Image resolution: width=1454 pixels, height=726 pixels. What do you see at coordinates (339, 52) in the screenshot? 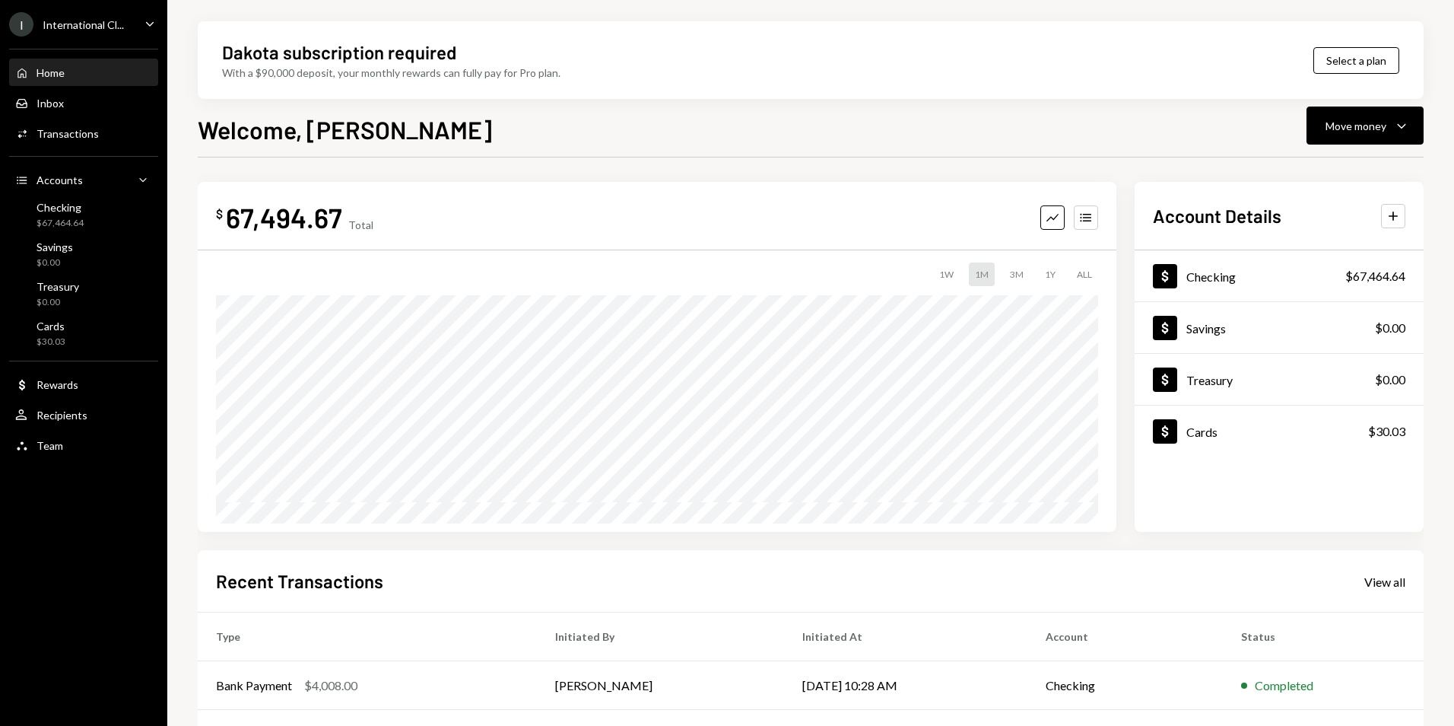
I see `div: Dakota subscription required` at bounding box center [339, 52].